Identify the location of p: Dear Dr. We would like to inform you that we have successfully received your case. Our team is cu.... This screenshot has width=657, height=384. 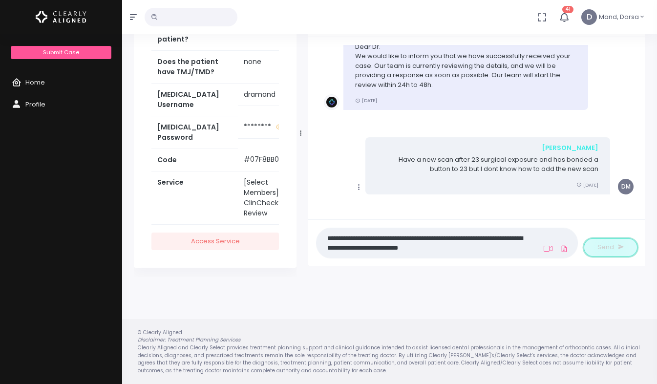
(465, 66).